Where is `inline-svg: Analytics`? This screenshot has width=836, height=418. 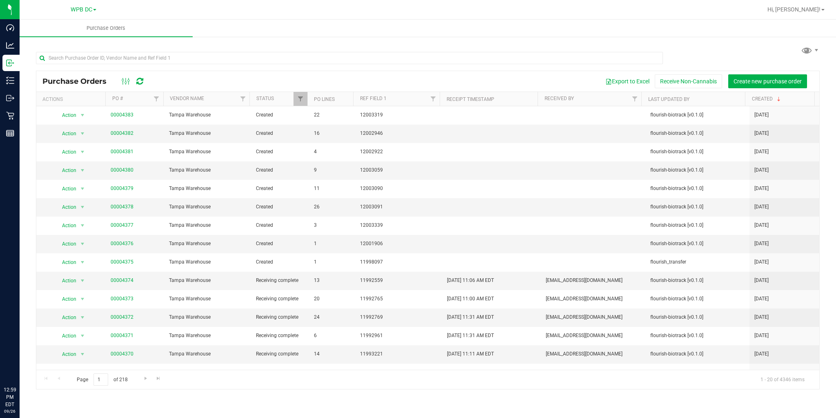 inline-svg: Analytics is located at coordinates (10, 45).